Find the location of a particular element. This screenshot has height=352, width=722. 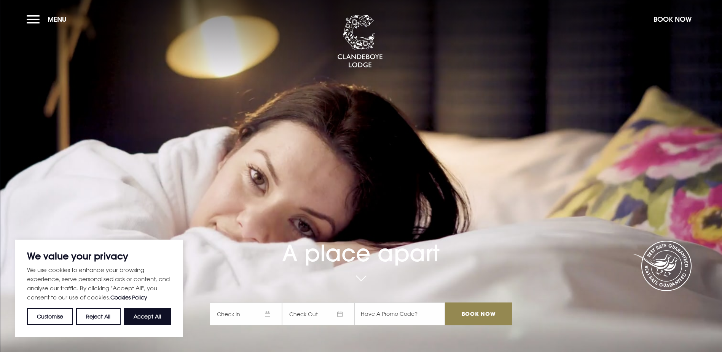

button: Book Now is located at coordinates (673, 19).